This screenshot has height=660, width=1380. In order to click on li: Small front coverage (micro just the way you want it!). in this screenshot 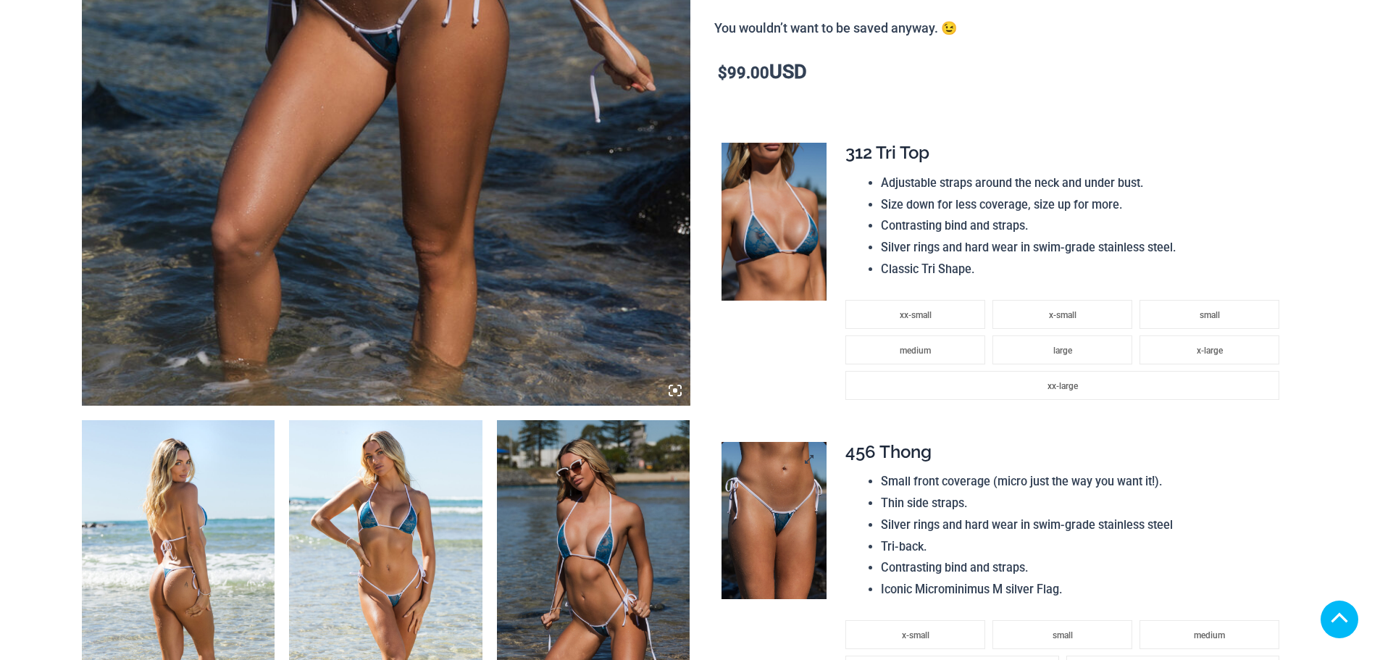, I will do `click(1084, 482)`.